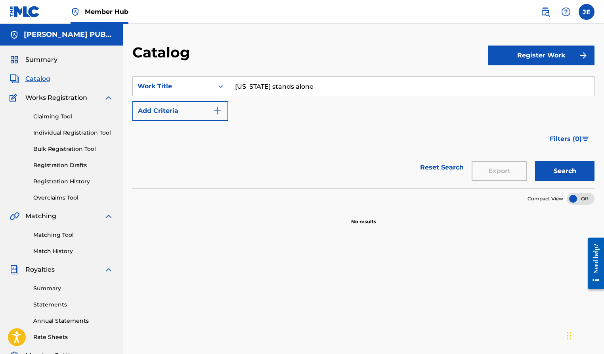  Describe the element at coordinates (56, 98) in the screenshot. I see `span: Works Registration` at that location.